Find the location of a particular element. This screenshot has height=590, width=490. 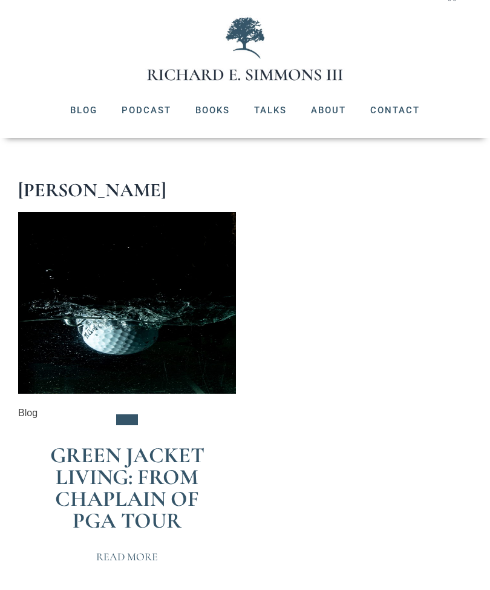

a: About is located at coordinates (329, 110).